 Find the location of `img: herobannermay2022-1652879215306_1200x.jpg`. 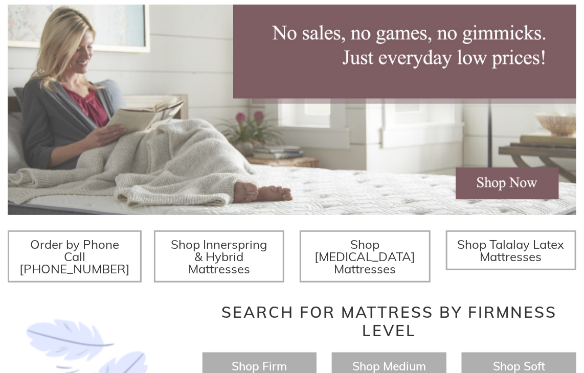

img: herobannermay2022-1652879215306_1200x.jpg is located at coordinates (292, 109).